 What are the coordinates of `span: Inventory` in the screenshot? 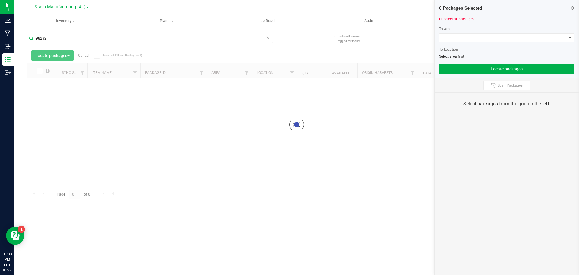 It's located at (65, 21).